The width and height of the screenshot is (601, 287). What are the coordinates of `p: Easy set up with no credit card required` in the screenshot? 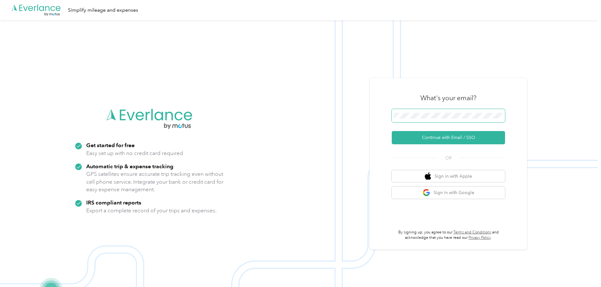 It's located at (135, 153).